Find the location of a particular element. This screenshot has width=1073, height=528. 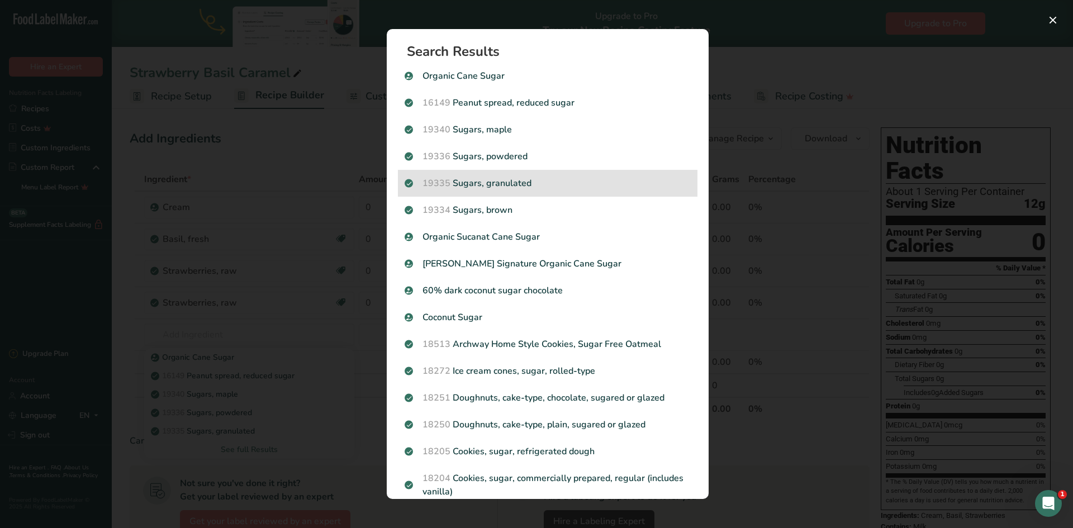

span: 18251 is located at coordinates (437, 398).